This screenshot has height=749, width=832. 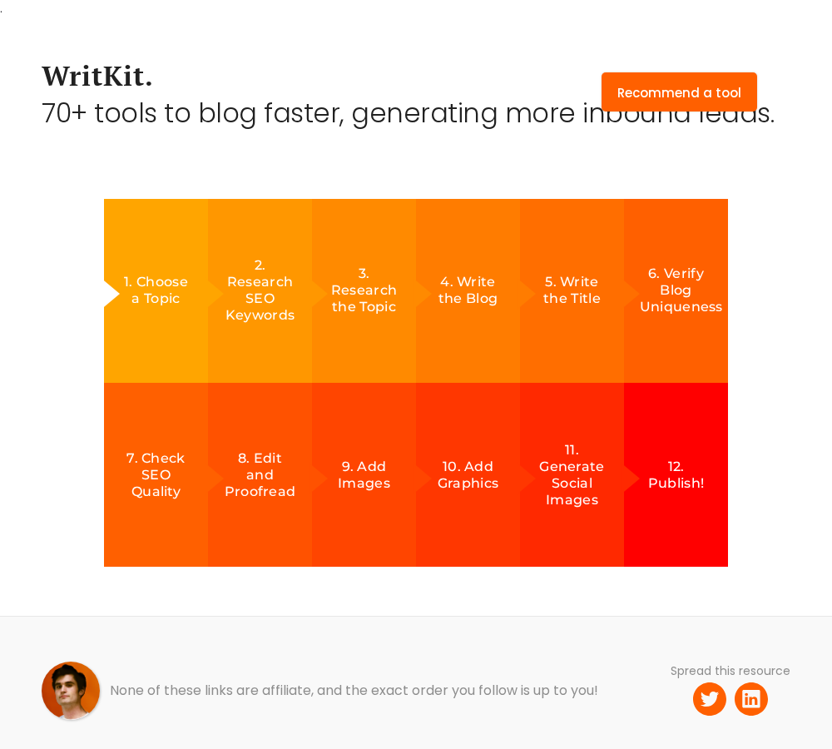 What do you see at coordinates (354, 690) in the screenshot?
I see `div: None of these links are affiliate, and the exact order you follow is up to you!` at bounding box center [354, 690].